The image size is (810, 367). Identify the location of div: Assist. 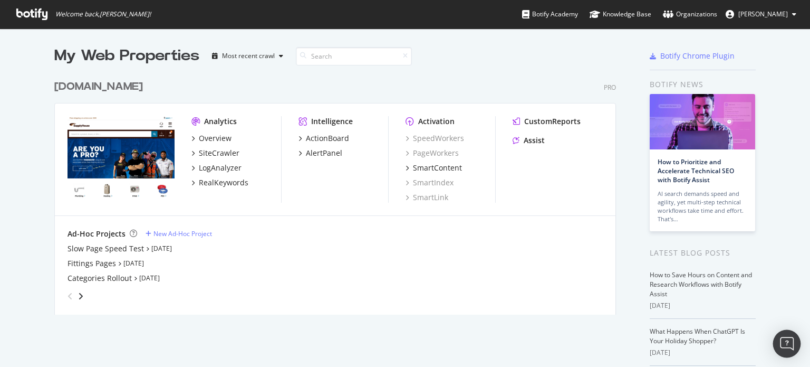
(534, 140).